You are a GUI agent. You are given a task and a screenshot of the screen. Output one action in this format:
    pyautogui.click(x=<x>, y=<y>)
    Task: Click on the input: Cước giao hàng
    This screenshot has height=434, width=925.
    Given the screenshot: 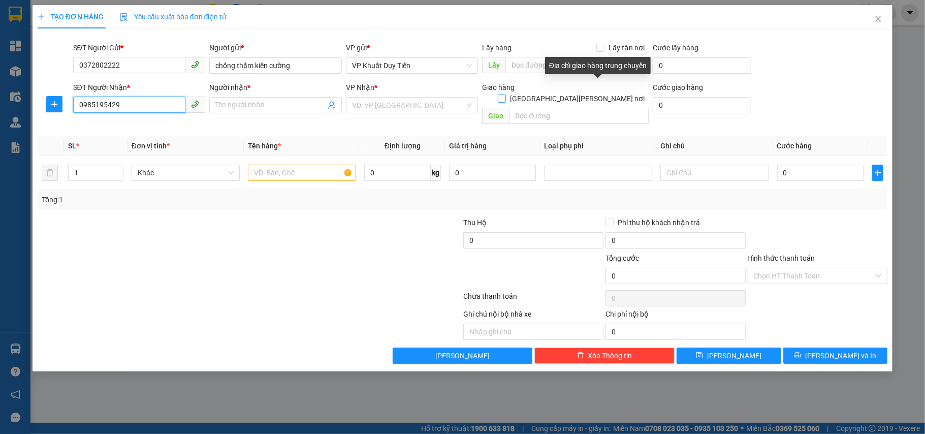 What is the action you would take?
    pyautogui.click(x=702, y=105)
    